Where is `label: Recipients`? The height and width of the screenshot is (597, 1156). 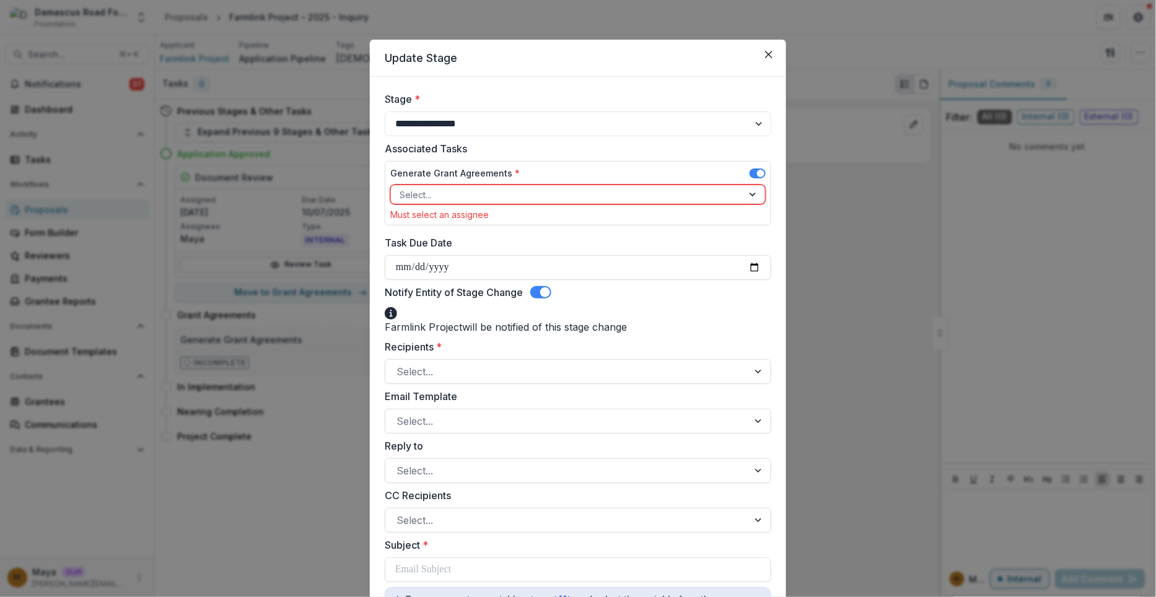
label: Recipients is located at coordinates (574, 347).